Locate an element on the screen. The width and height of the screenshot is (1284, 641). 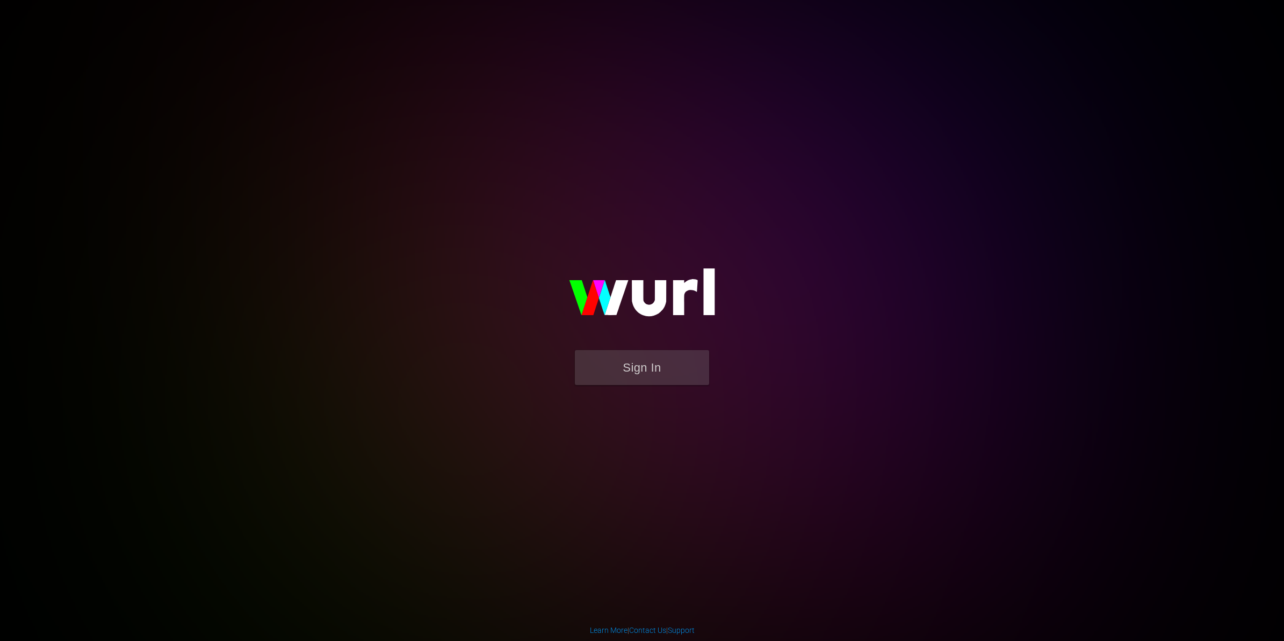
a: Learn More is located at coordinates (609, 630).